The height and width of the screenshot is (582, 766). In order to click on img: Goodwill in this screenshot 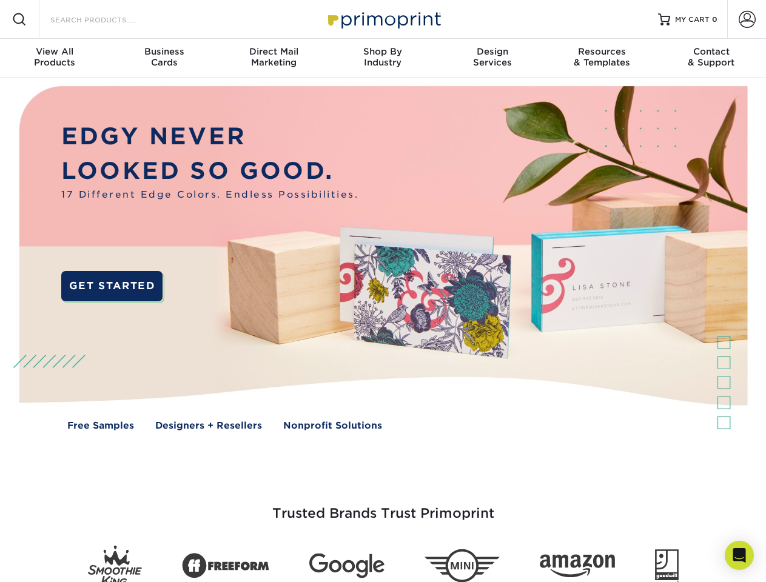, I will do `click(666, 566)`.